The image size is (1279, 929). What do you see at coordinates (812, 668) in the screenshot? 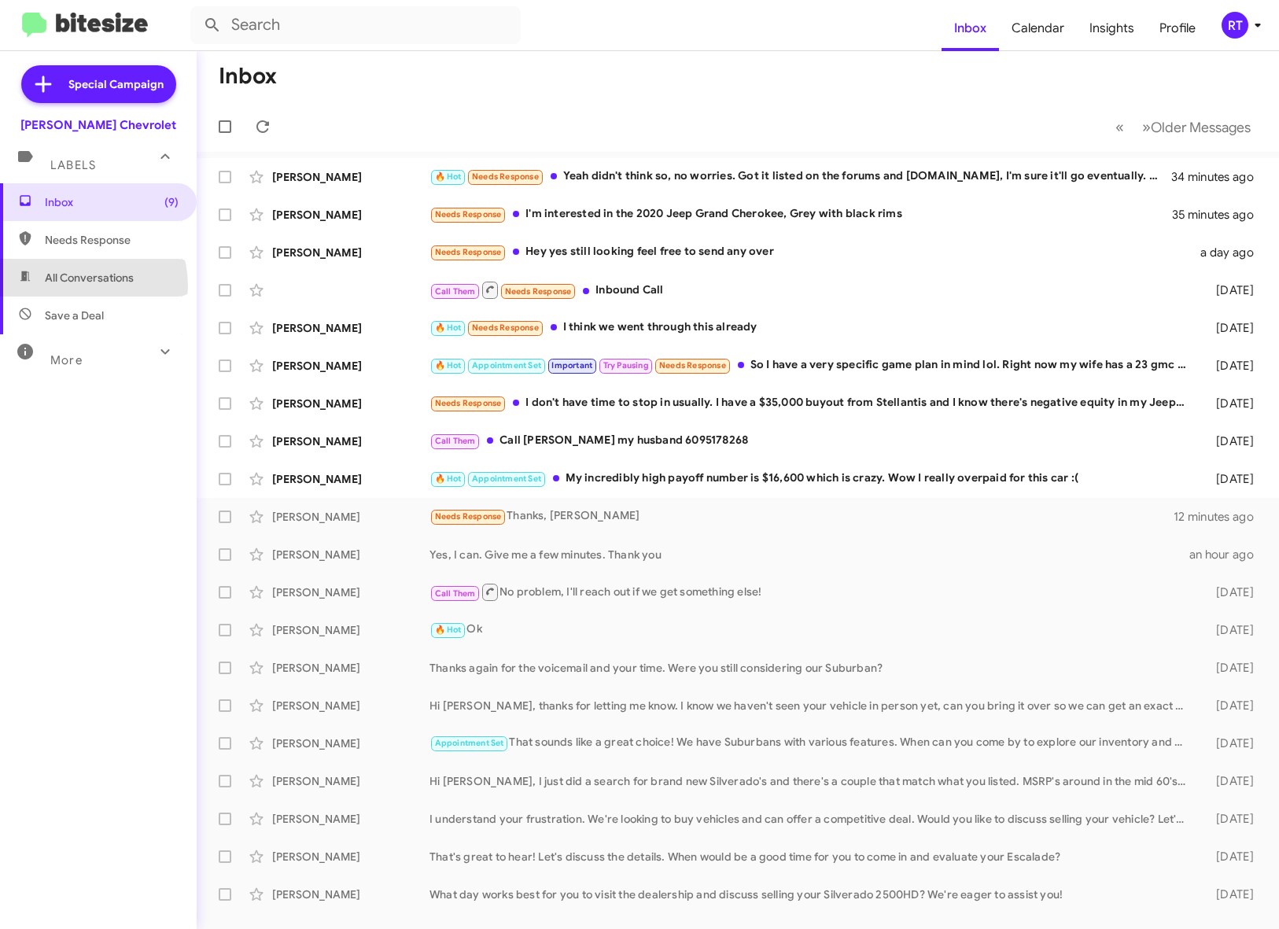
I see `div: Thanks again for the voicemail and your time. Were you still considering our Suburban?` at bounding box center [812, 668].